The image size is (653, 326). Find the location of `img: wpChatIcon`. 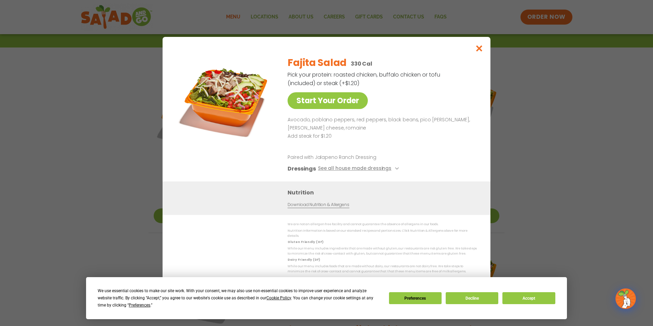

img: wpChatIcon is located at coordinates (625, 298).